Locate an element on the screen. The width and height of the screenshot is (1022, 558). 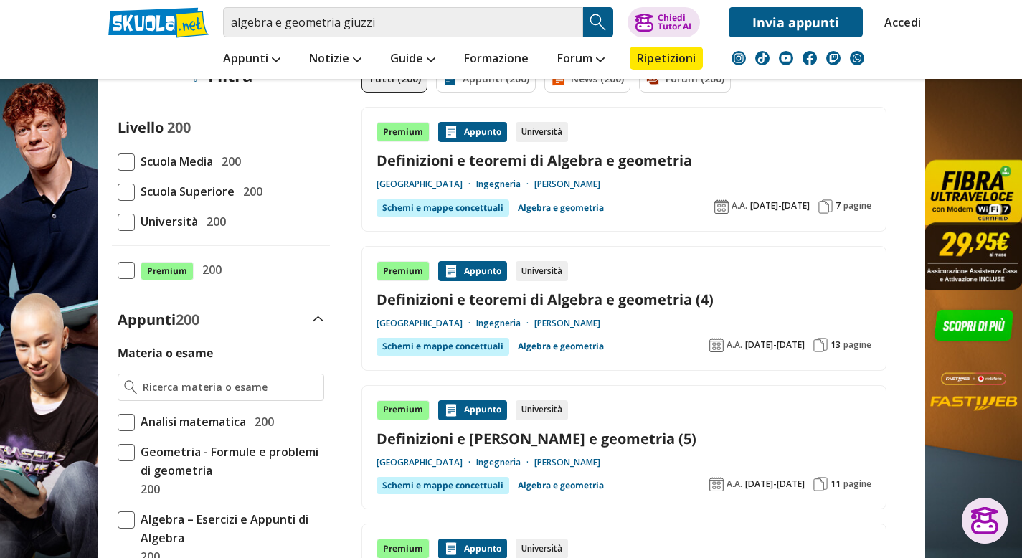
a: Appunti (200) is located at coordinates (485, 79).